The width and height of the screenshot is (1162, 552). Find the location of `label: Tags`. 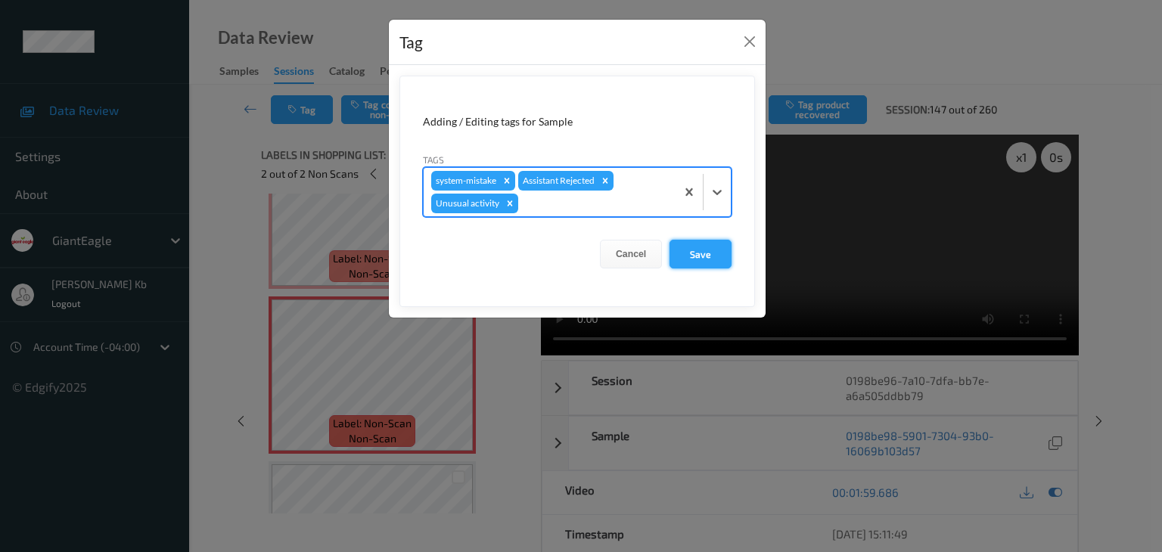

label: Tags is located at coordinates (434, 160).